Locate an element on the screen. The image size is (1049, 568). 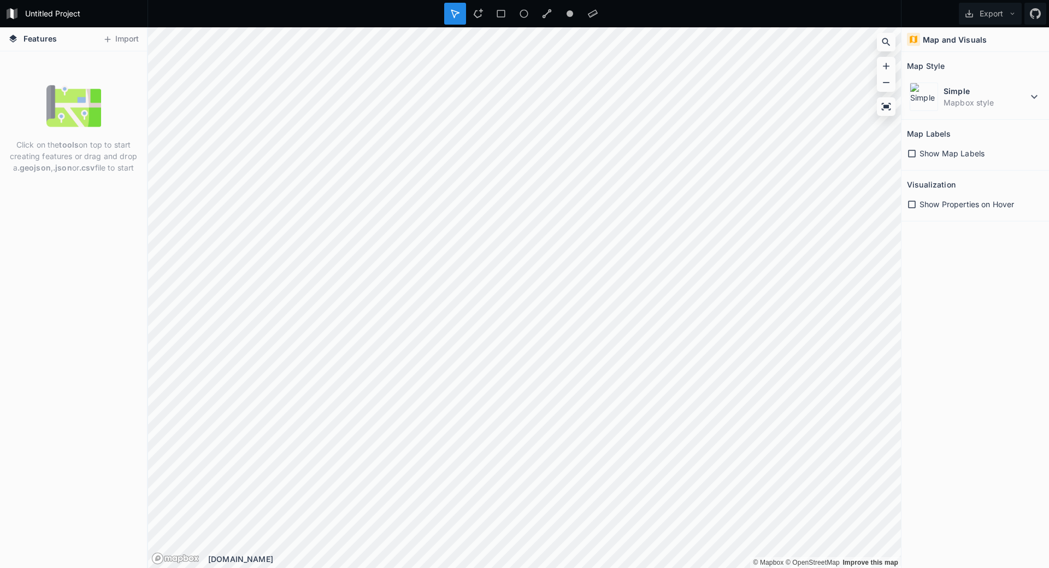
button: Import is located at coordinates (121, 39).